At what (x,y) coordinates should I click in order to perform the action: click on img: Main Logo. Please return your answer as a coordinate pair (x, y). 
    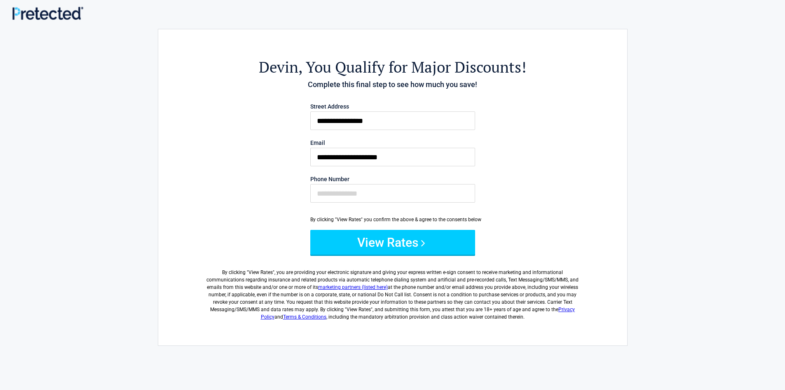
    Looking at the image, I should click on (48, 13).